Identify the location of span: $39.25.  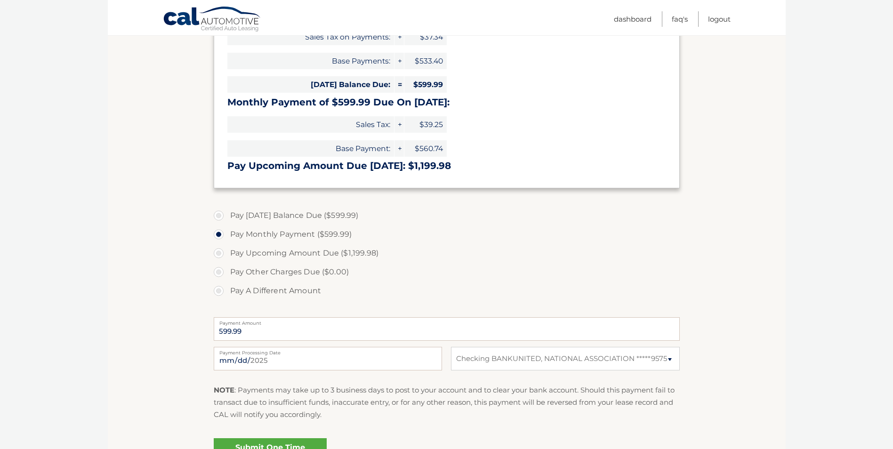
(426, 124).